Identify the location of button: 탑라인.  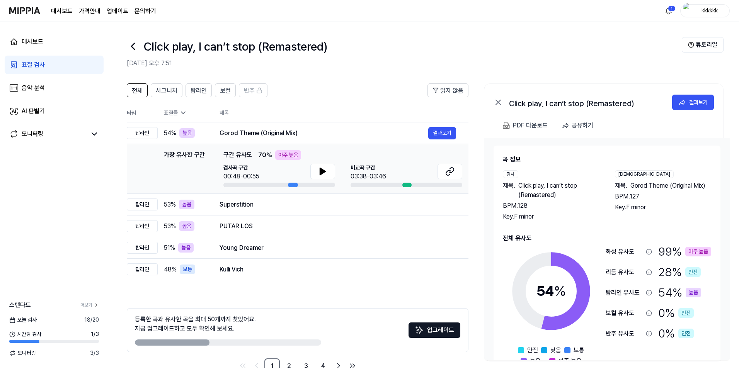
(199, 90).